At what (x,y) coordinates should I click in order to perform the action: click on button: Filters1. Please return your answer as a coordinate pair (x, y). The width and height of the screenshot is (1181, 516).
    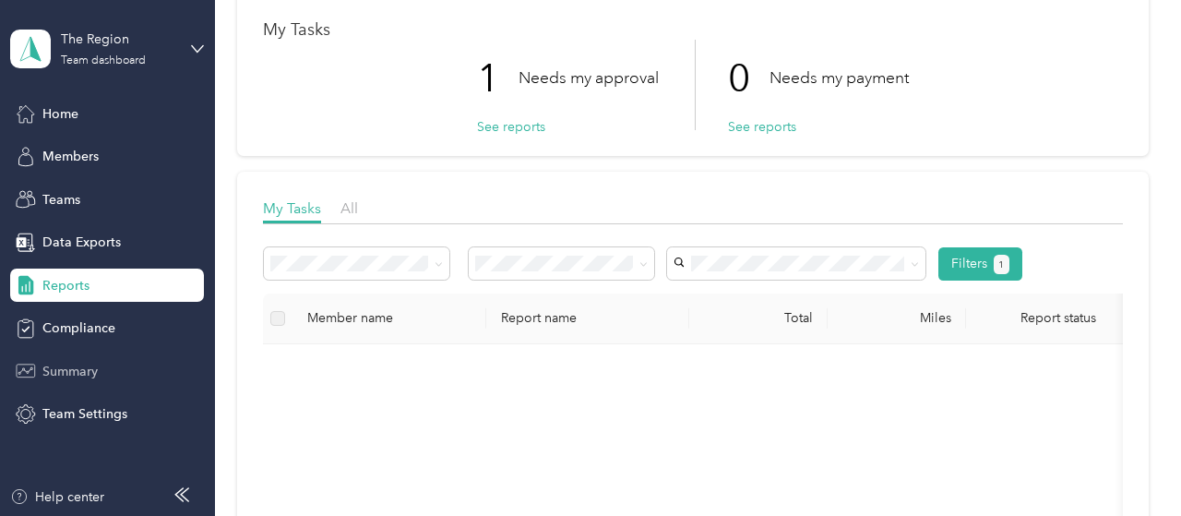
    Looking at the image, I should click on (980, 264).